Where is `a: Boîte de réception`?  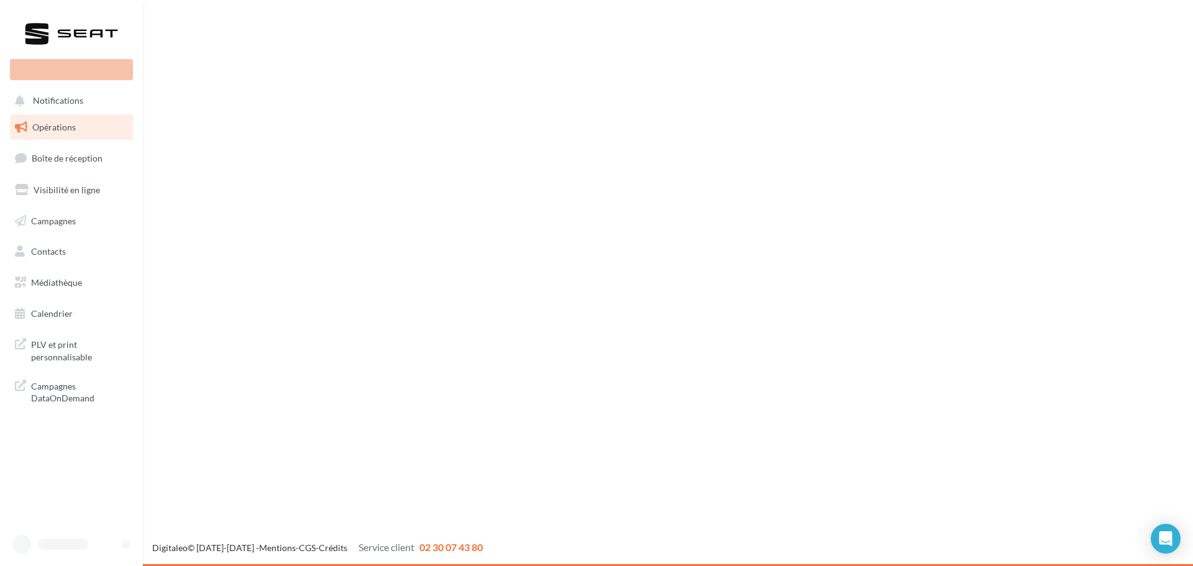
a: Boîte de réception is located at coordinates (71, 158).